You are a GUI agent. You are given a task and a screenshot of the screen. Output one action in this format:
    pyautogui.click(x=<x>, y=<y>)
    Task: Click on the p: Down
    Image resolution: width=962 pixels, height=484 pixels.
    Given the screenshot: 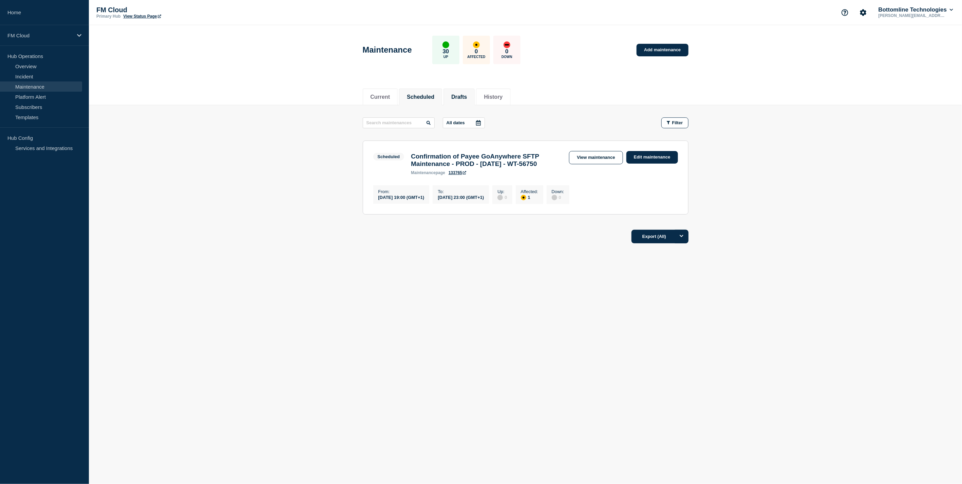 What is the action you would take?
    pyautogui.click(x=507, y=57)
    